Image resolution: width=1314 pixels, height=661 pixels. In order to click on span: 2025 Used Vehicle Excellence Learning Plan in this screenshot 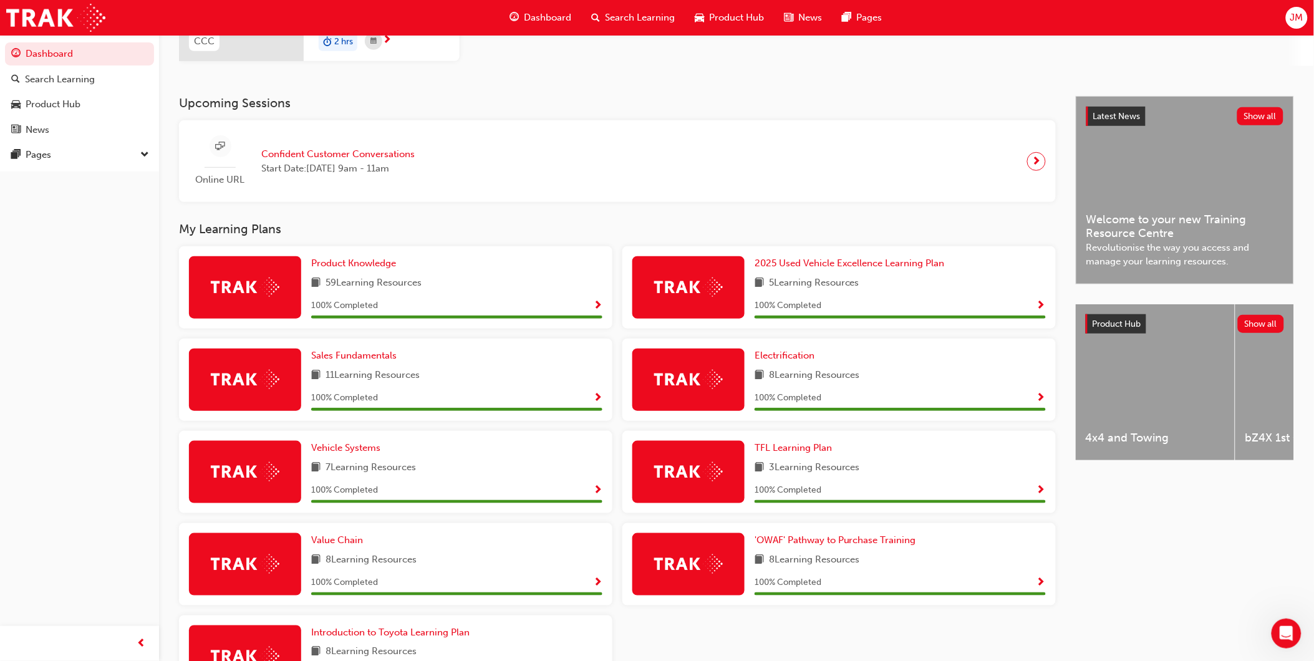, I will do `click(849, 263)`.